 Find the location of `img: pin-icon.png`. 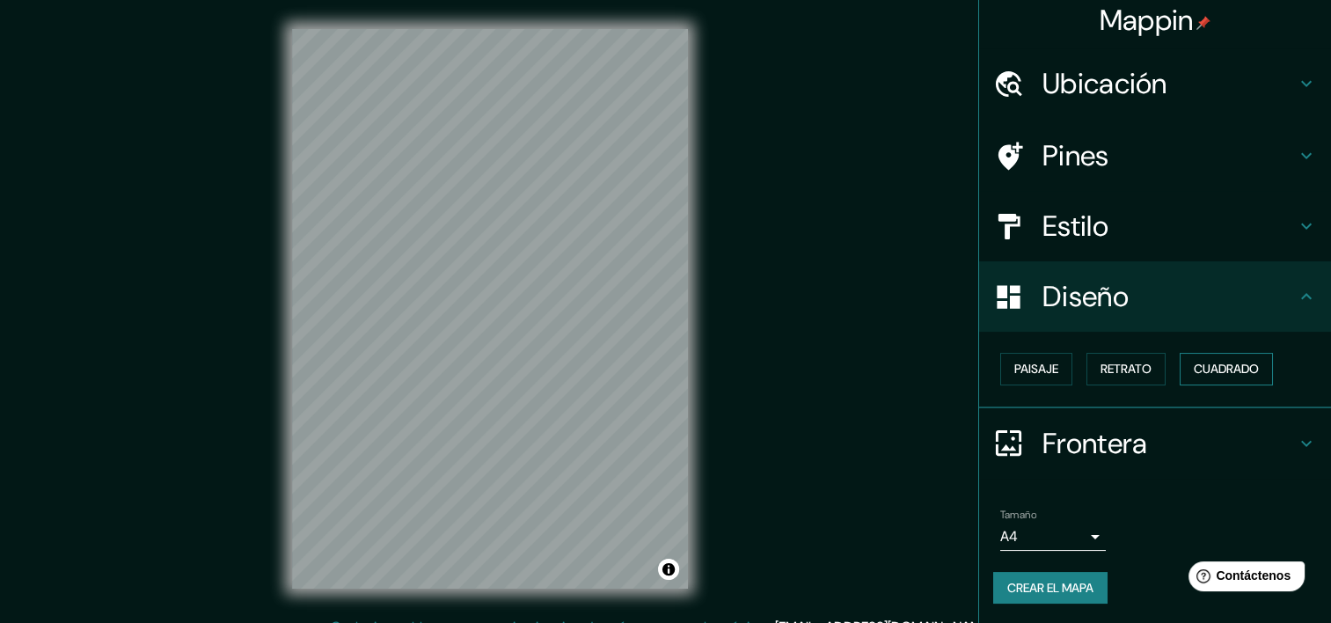

img: pin-icon.png is located at coordinates (1203, 23).